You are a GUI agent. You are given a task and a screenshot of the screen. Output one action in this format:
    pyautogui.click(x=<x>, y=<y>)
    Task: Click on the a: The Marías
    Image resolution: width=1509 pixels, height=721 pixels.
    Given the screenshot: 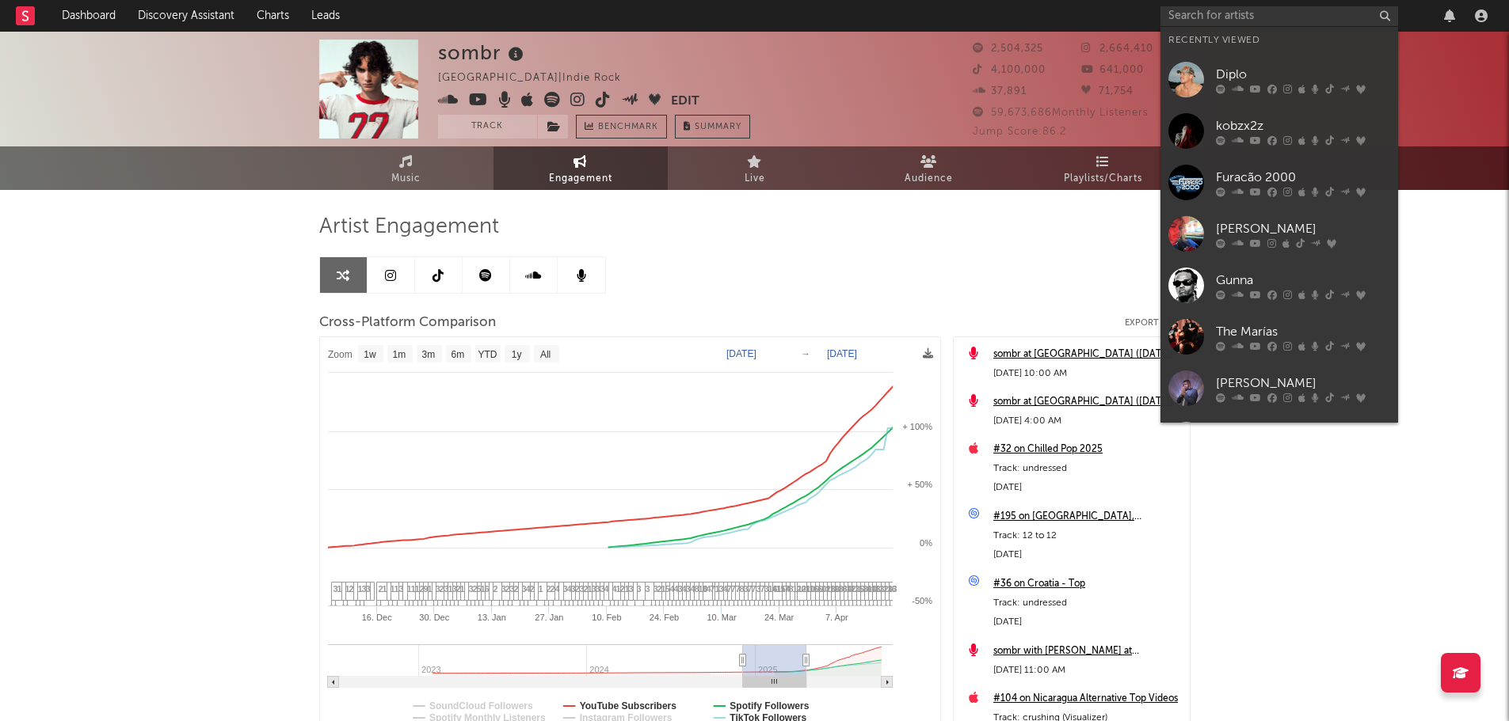 What is the action you would take?
    pyautogui.click(x=1279, y=337)
    